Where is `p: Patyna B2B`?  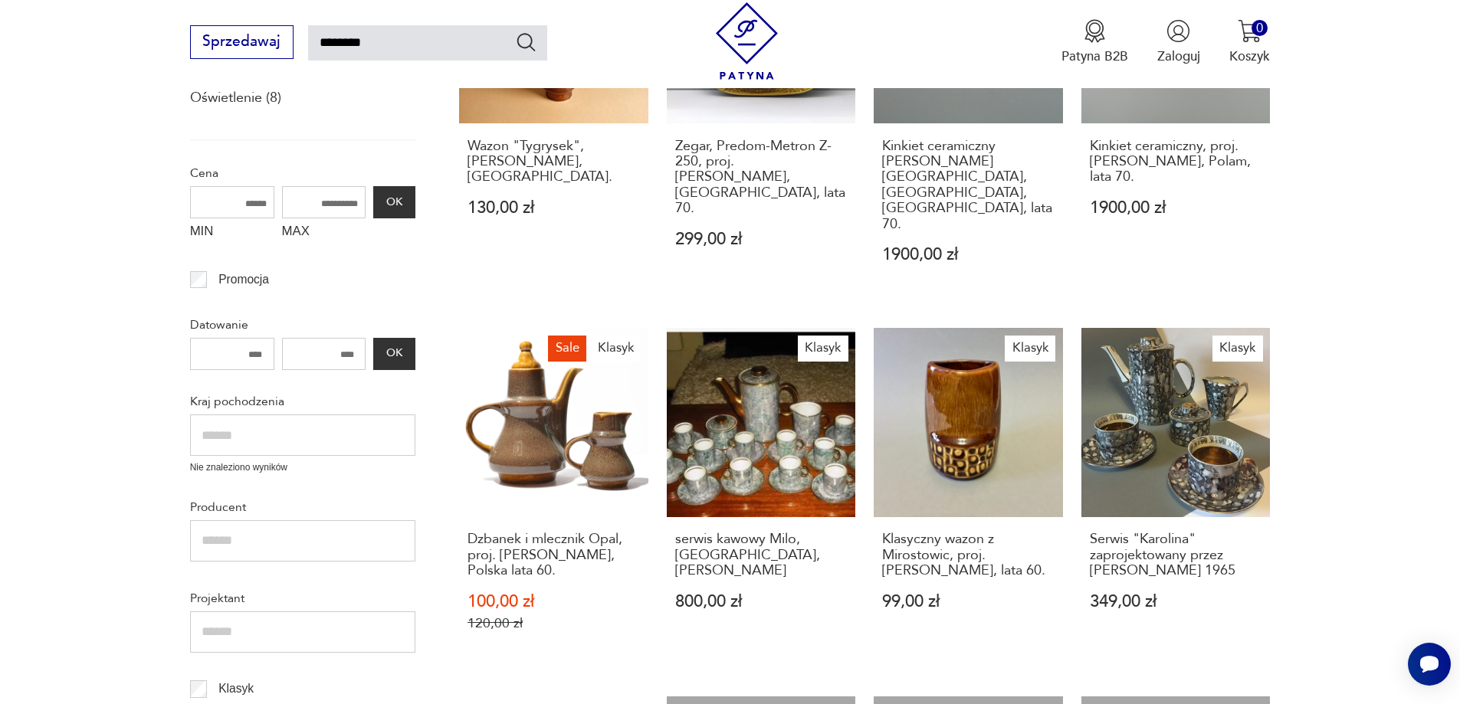 p: Patyna B2B is located at coordinates (1094, 56).